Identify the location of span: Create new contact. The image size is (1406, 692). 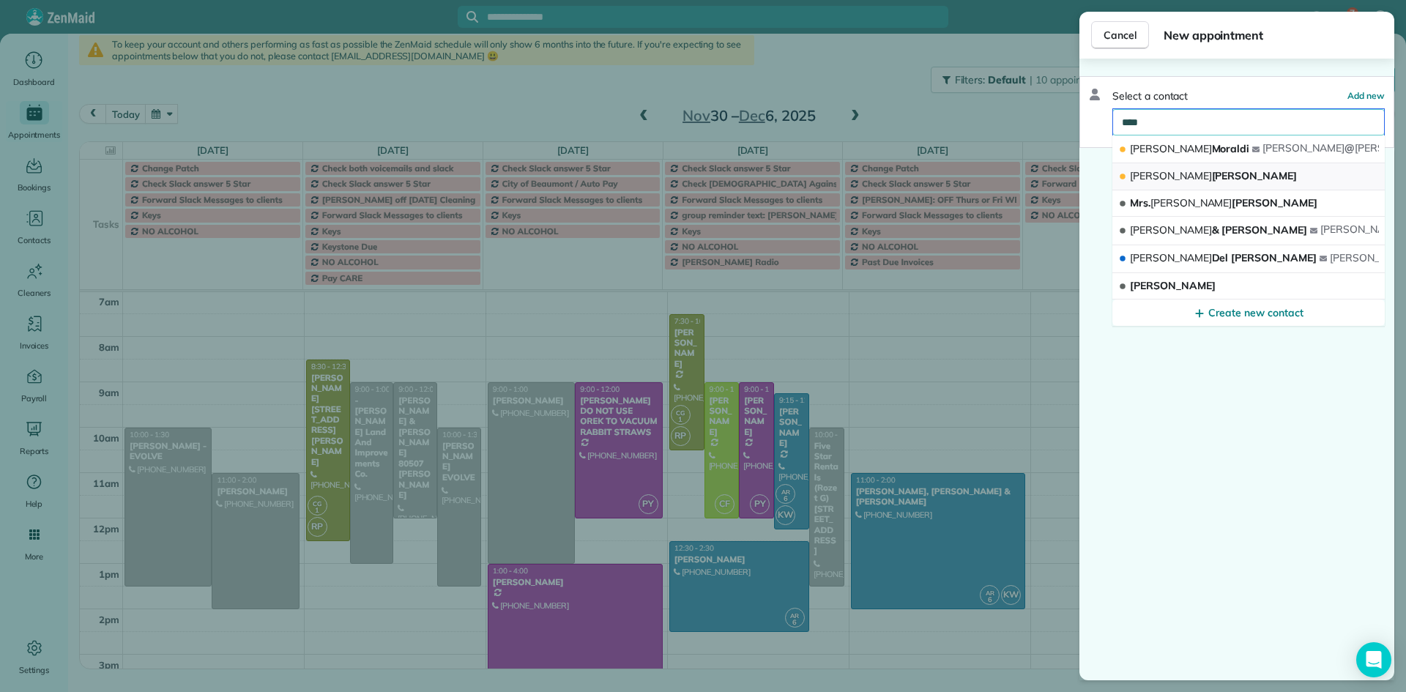
(1255, 313).